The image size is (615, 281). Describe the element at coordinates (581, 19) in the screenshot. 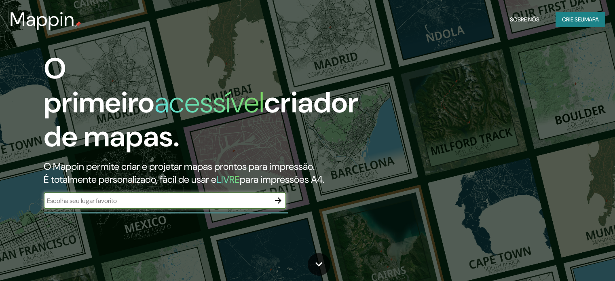

I see `button: Crie seumapa` at that location.